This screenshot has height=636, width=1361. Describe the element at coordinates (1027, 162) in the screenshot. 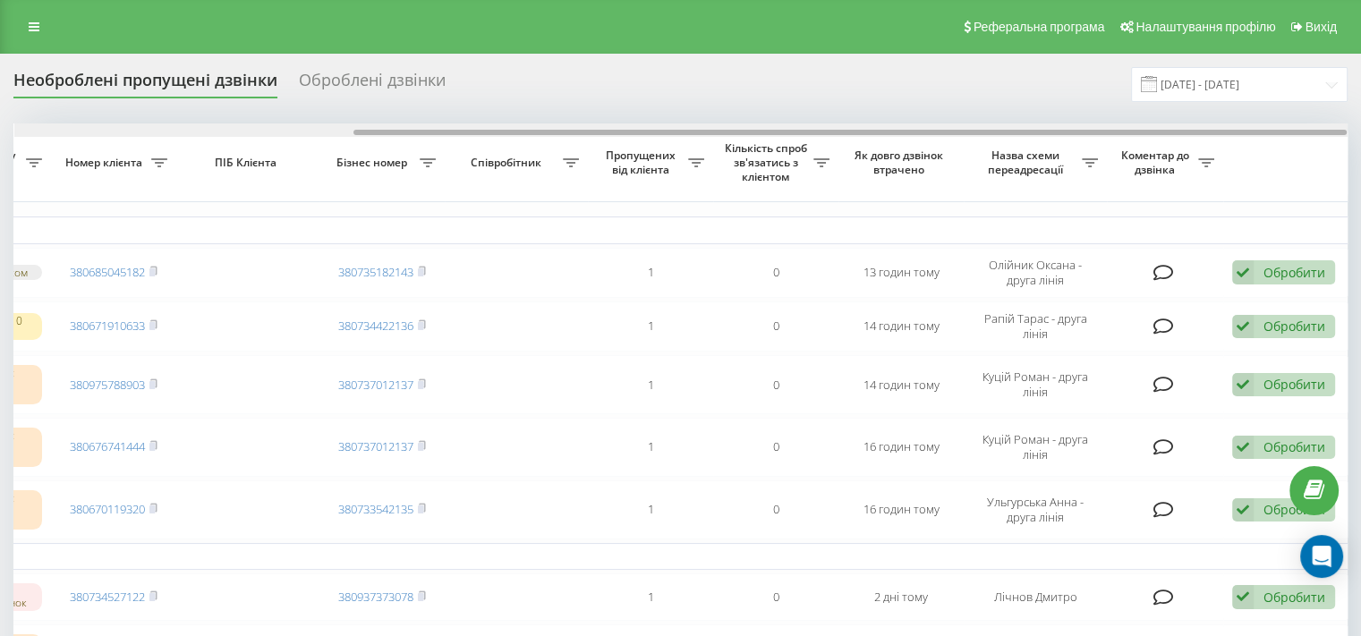

I see `span: Назва схеми переадресації` at that location.